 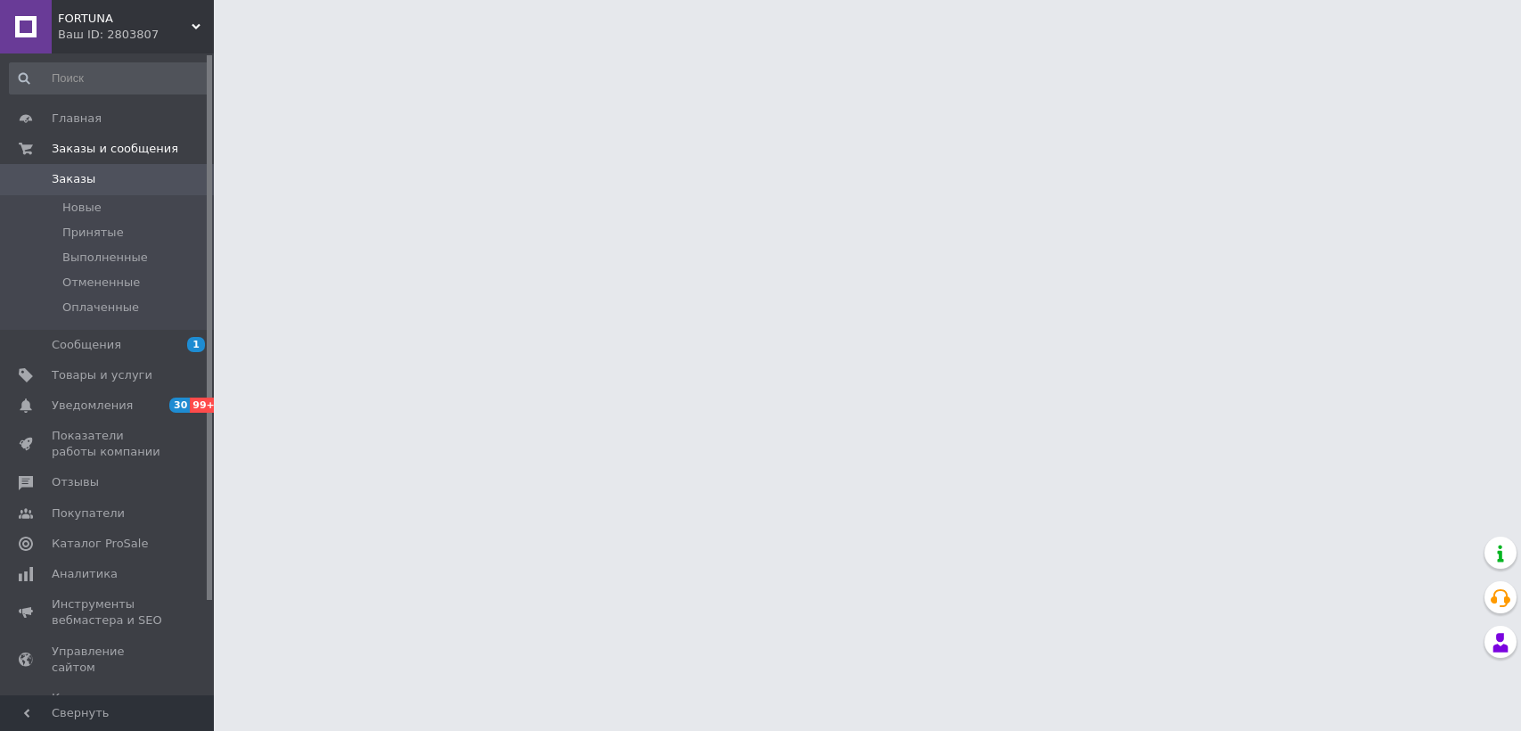 I want to click on span: 99+, so click(x=204, y=405).